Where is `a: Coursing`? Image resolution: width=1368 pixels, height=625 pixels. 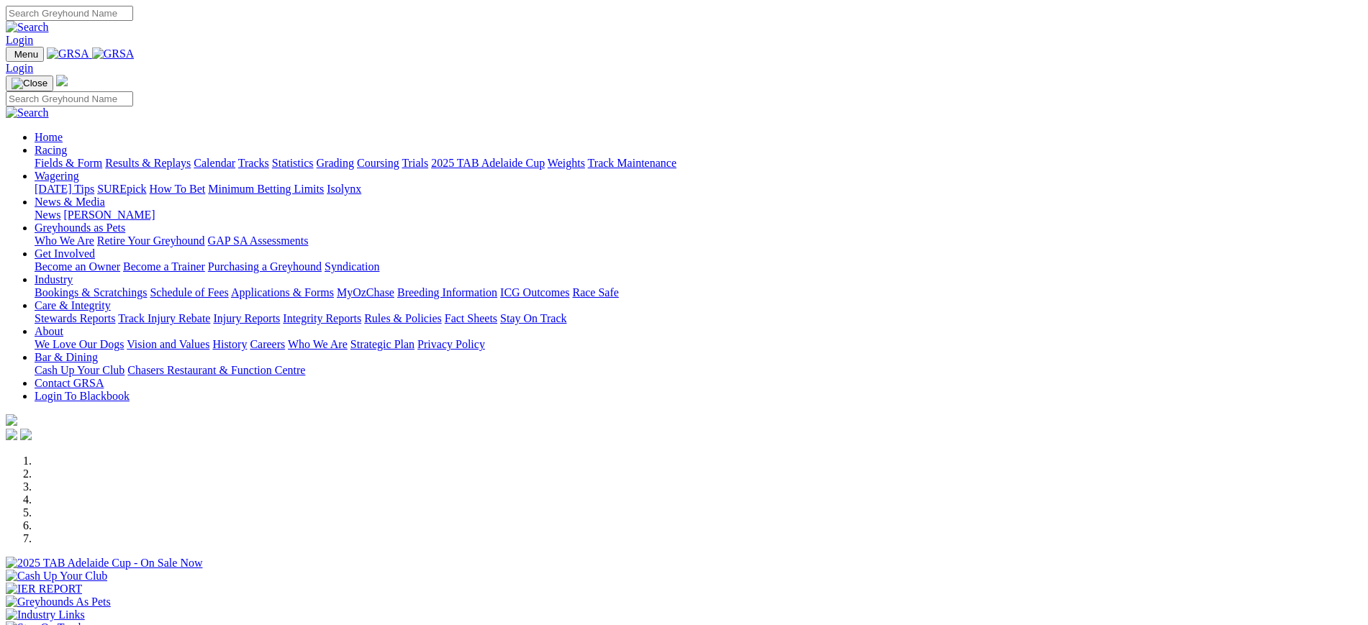
a: Coursing is located at coordinates (378, 163).